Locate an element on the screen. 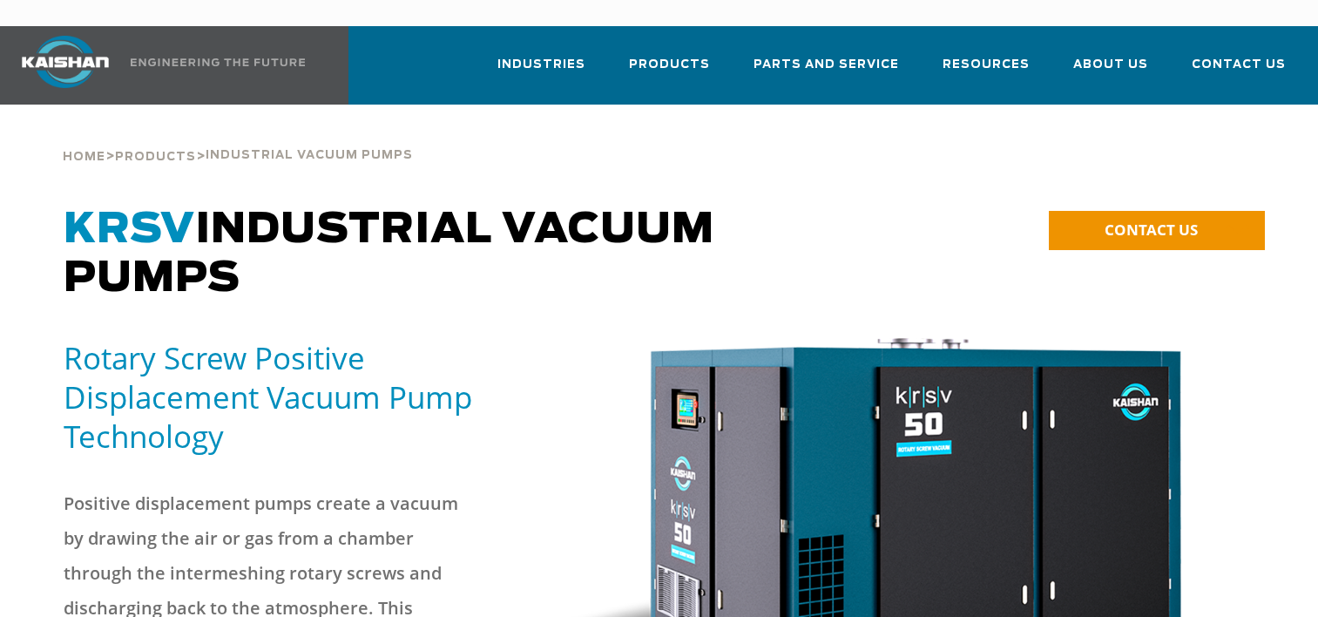  span: Resources is located at coordinates (986, 64).